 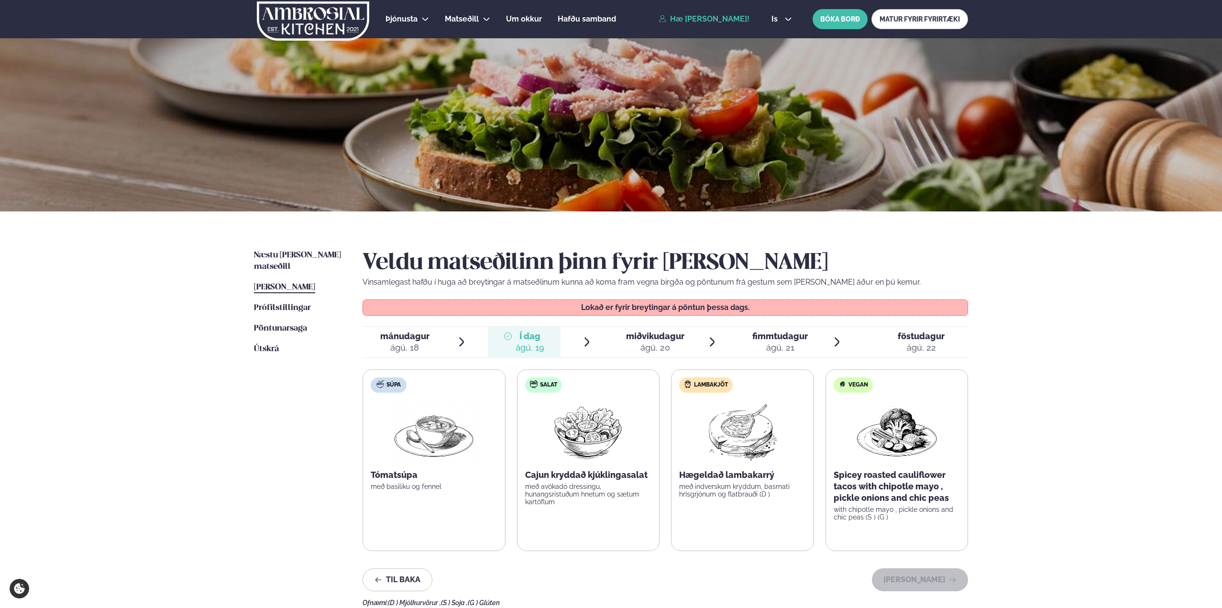 What do you see at coordinates (266, 349) in the screenshot?
I see `span: Útskrá` at bounding box center [266, 349].